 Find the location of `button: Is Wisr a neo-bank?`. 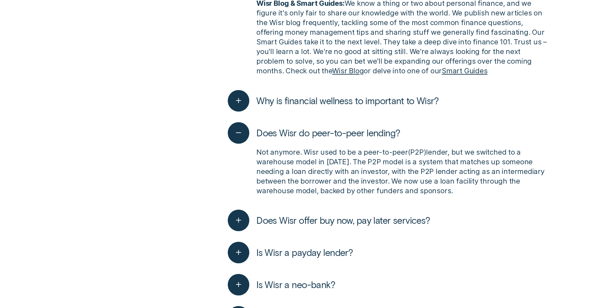

button: Is Wisr a neo-bank? is located at coordinates (281, 284).